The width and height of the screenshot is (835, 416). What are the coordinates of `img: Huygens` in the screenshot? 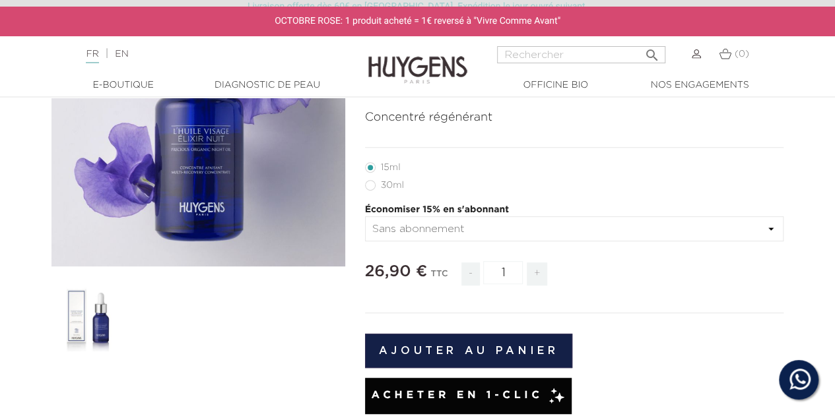 It's located at (418, 60).